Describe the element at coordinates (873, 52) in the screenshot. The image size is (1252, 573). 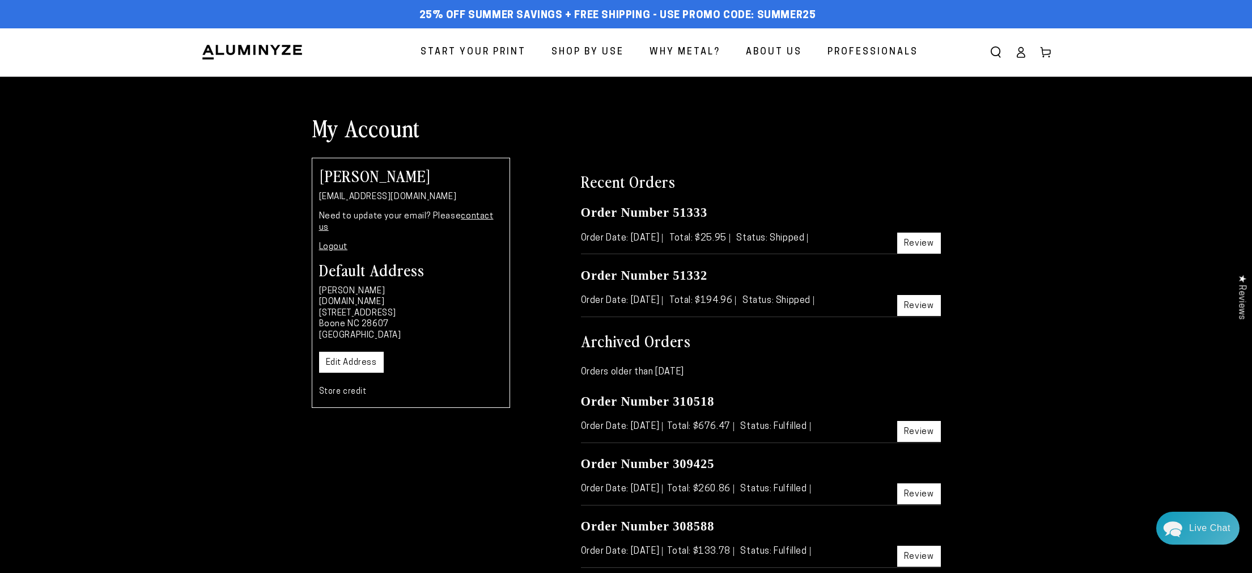
I see `a: Professionals` at that location.